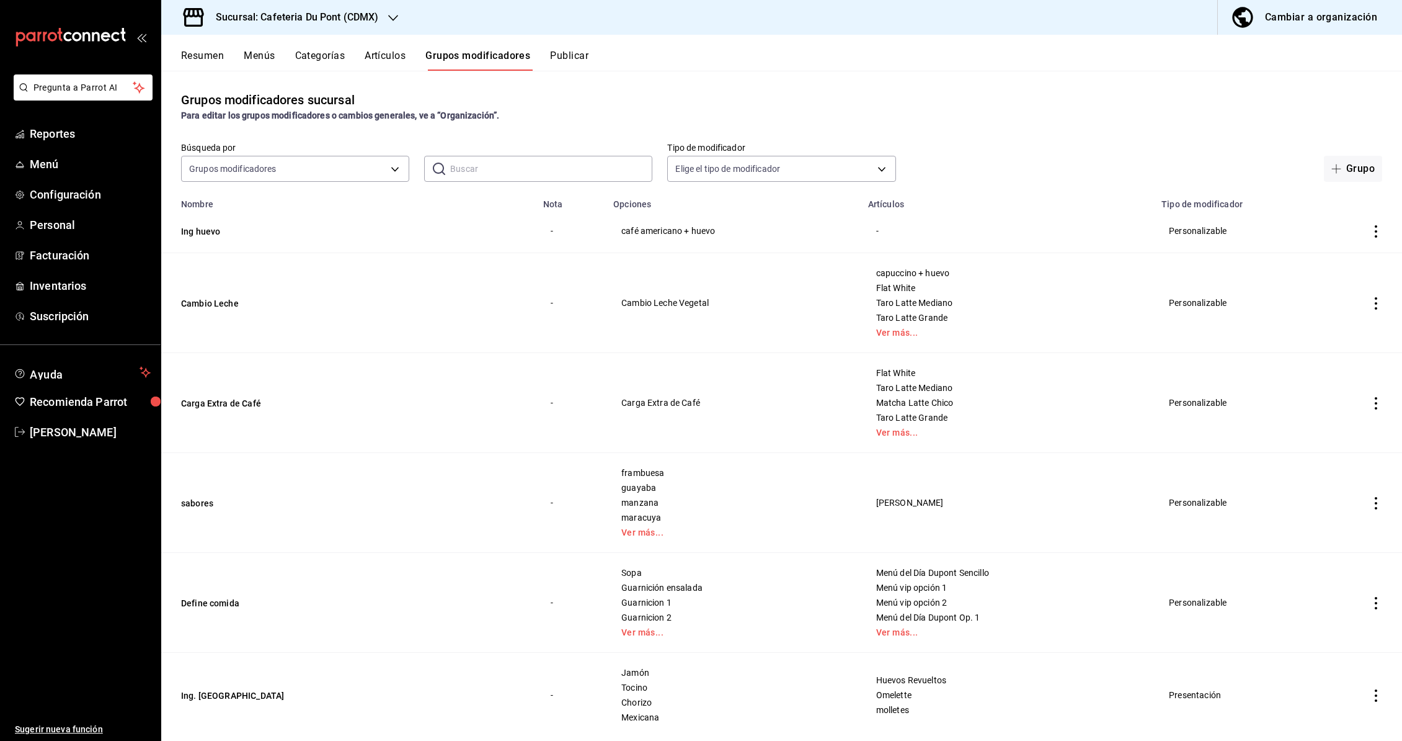 The width and height of the screenshot is (1402, 741). I want to click on th: Nota, so click(571, 200).